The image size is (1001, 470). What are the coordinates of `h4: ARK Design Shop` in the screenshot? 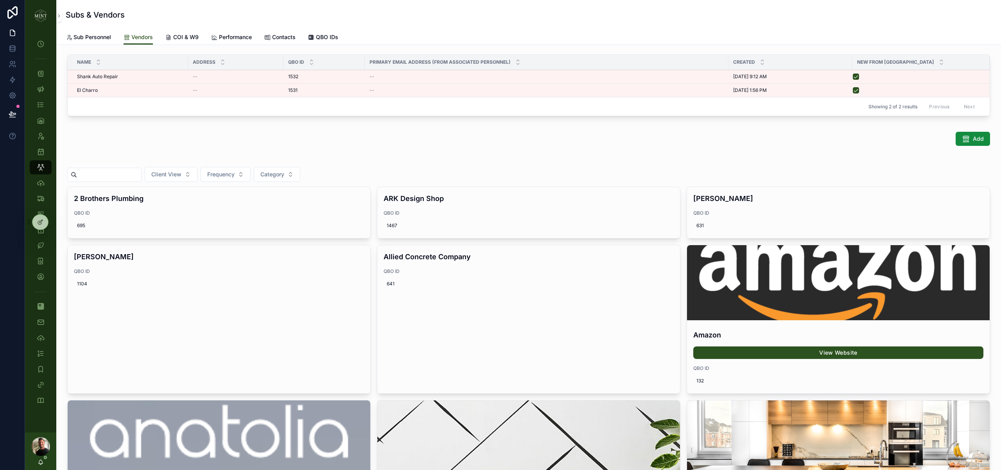 It's located at (529, 198).